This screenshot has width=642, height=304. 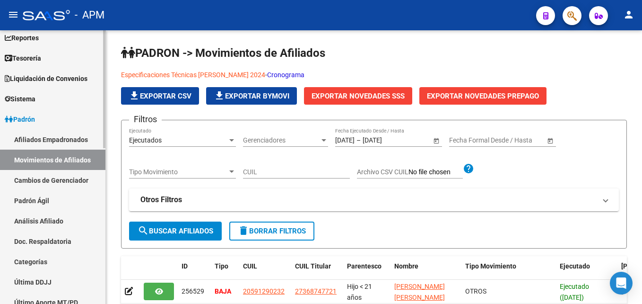 What do you see at coordinates (476, 291) in the screenshot?
I see `span: OTROS` at bounding box center [476, 291].